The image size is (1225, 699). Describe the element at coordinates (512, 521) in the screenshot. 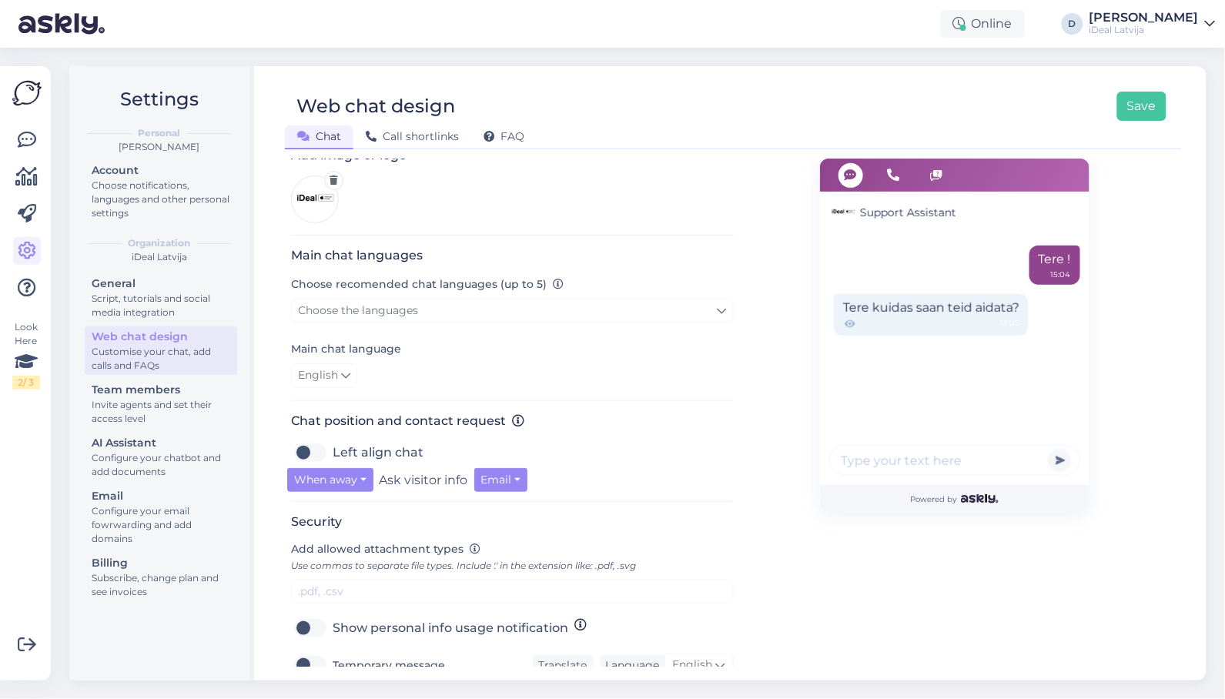

I see `h3: Security` at that location.